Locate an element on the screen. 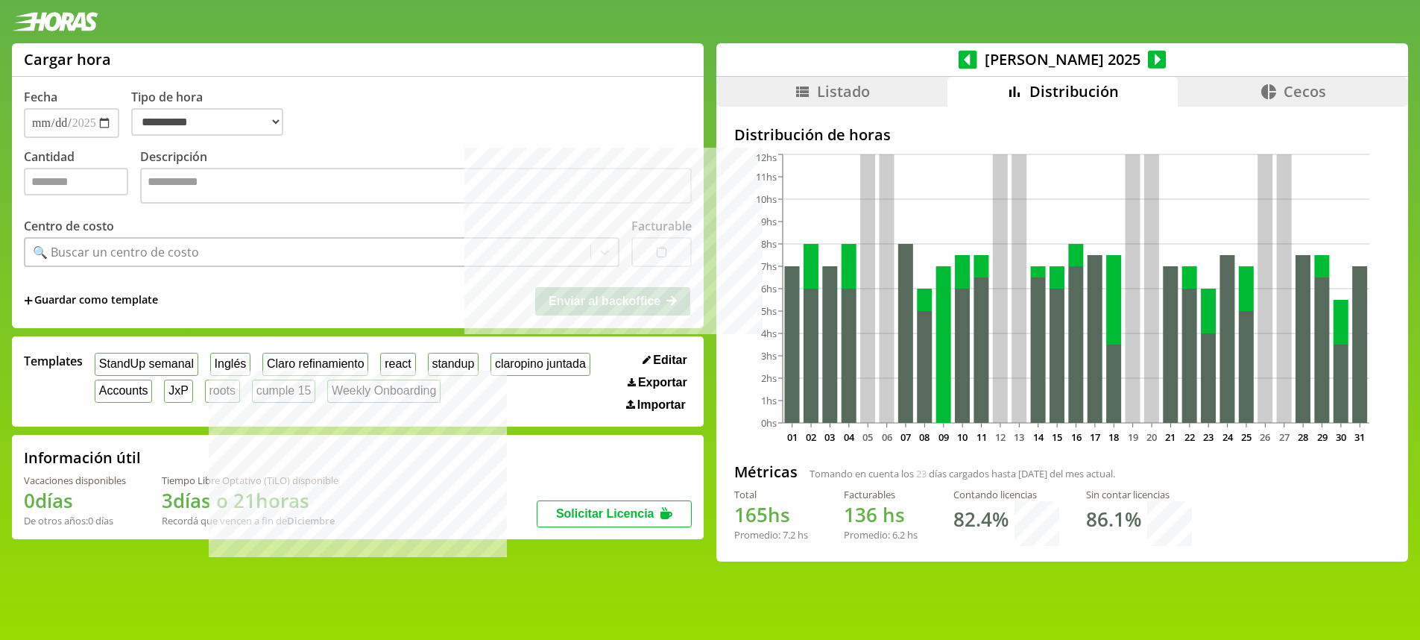 Image resolution: width=1420 pixels, height=640 pixels. text: 10 is located at coordinates (963, 437).